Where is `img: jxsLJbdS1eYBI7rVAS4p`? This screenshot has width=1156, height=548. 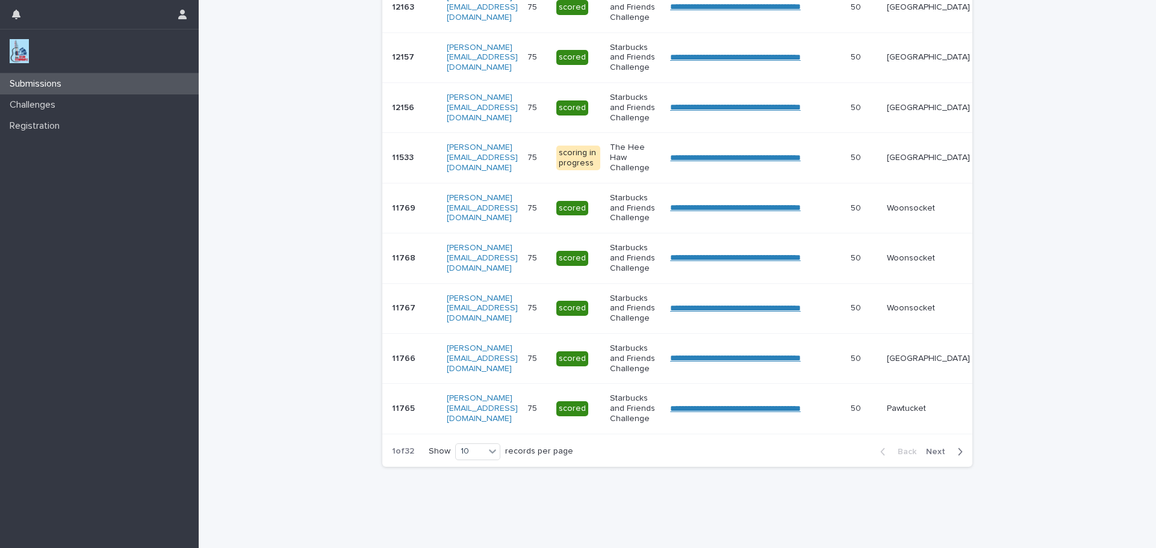
img: jxsLJbdS1eYBI7rVAS4p is located at coordinates (19, 51).